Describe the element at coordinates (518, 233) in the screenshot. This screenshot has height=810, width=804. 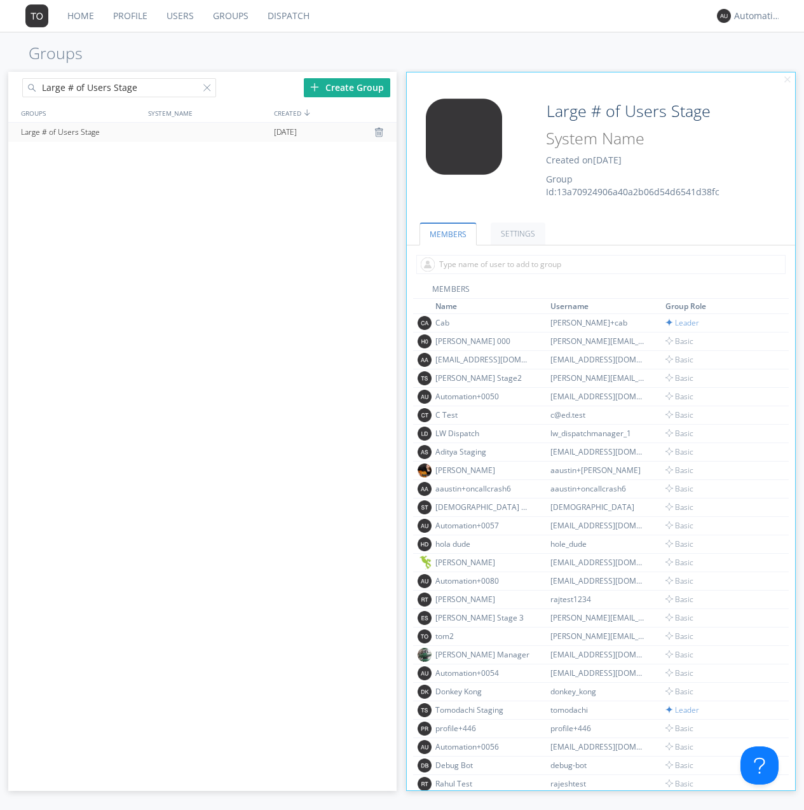
I see `a: SETTINGS` at that location.